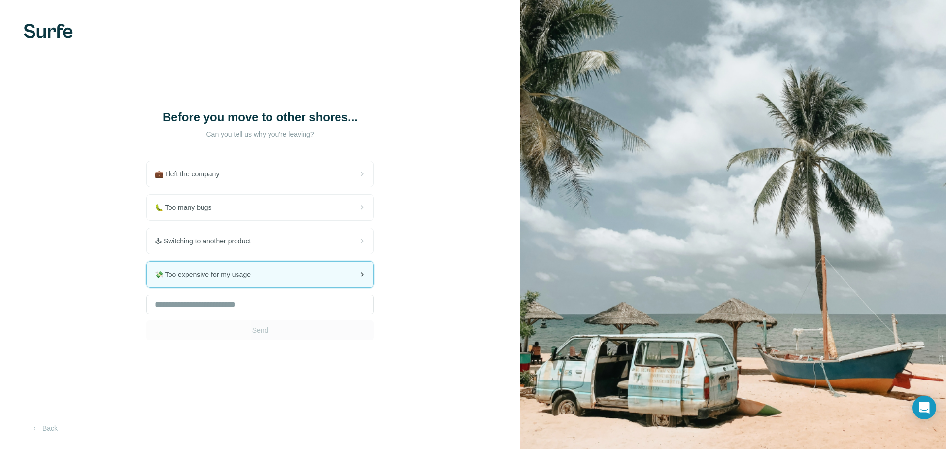  Describe the element at coordinates (191, 174) in the screenshot. I see `span: 💼 I left the company` at that location.